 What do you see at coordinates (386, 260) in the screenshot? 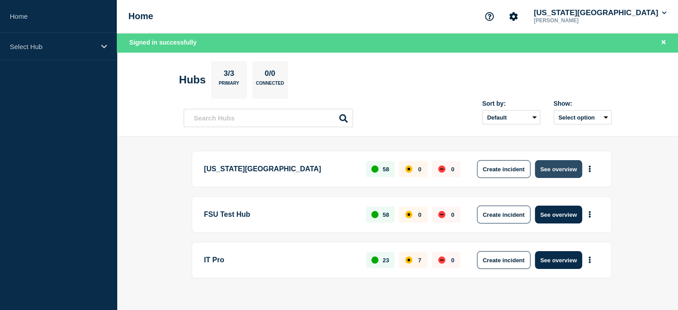
I see `p: 23` at bounding box center [386, 260].